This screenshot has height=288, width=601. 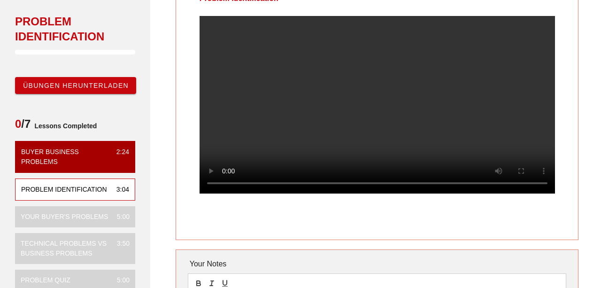 I want to click on div: 3:50, so click(x=119, y=248).